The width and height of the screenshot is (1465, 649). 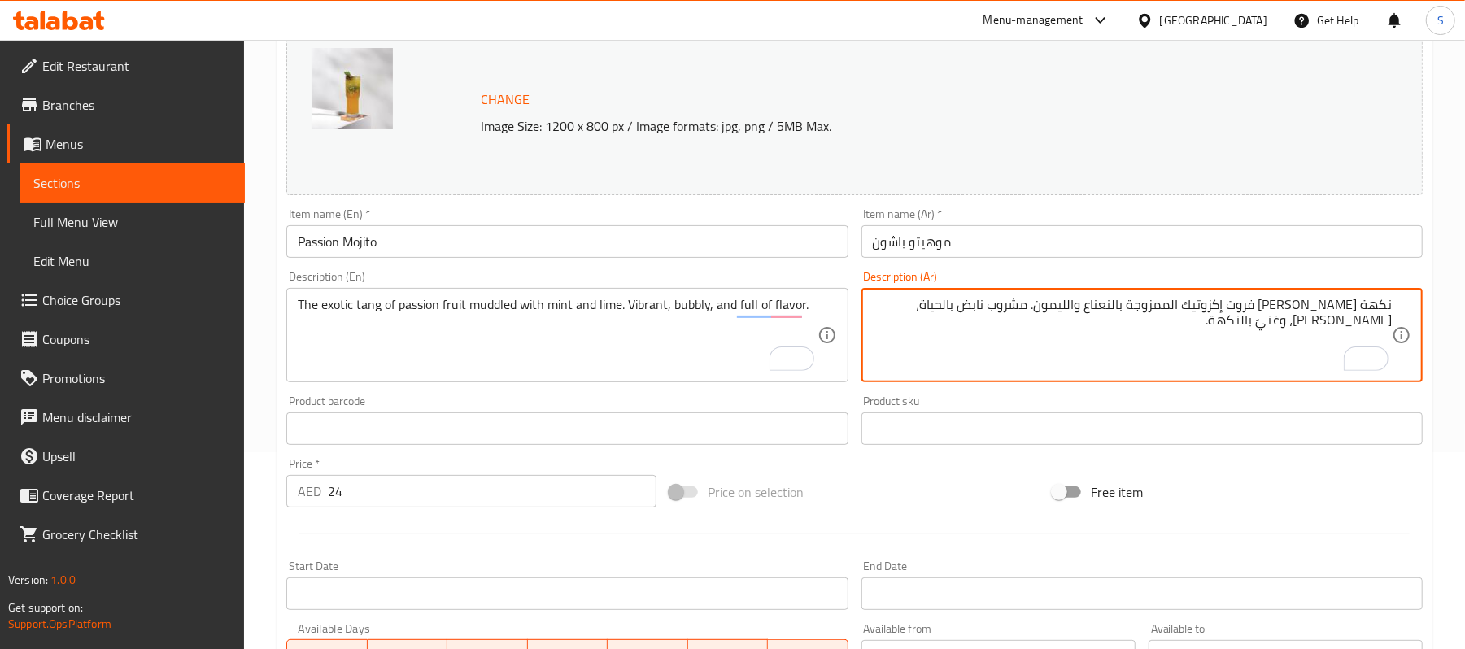 I want to click on span: Menu disclaimer, so click(x=137, y=417).